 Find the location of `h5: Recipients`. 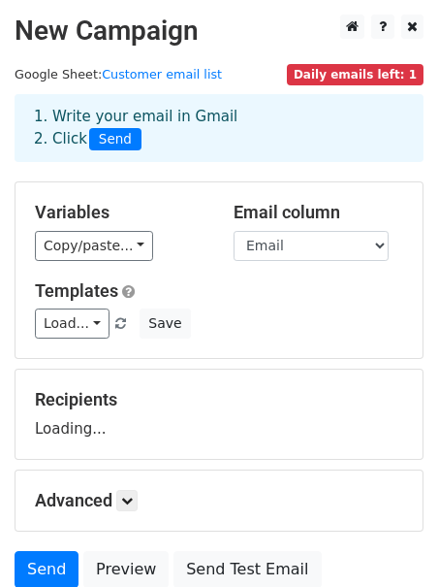

h5: Recipients is located at coordinates (219, 400).